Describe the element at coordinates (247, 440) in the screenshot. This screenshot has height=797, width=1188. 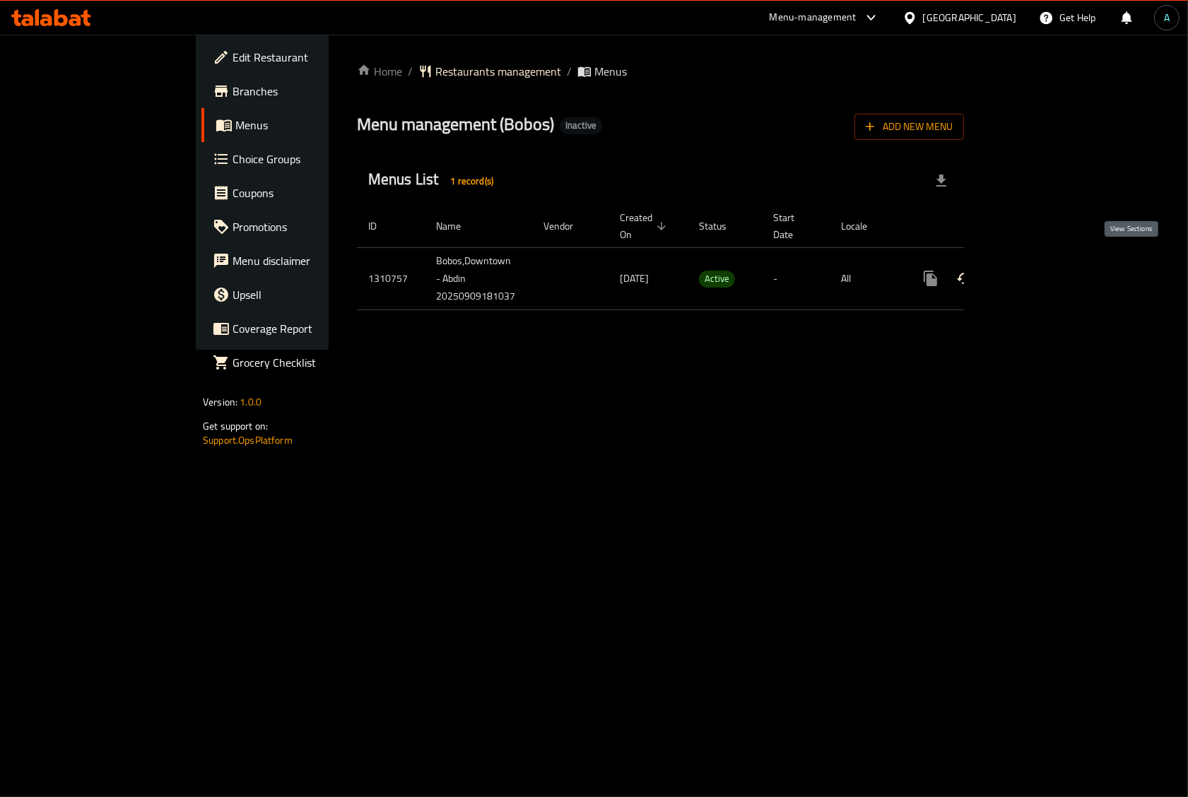
I see `a: Support.OpsPlatform` at that location.